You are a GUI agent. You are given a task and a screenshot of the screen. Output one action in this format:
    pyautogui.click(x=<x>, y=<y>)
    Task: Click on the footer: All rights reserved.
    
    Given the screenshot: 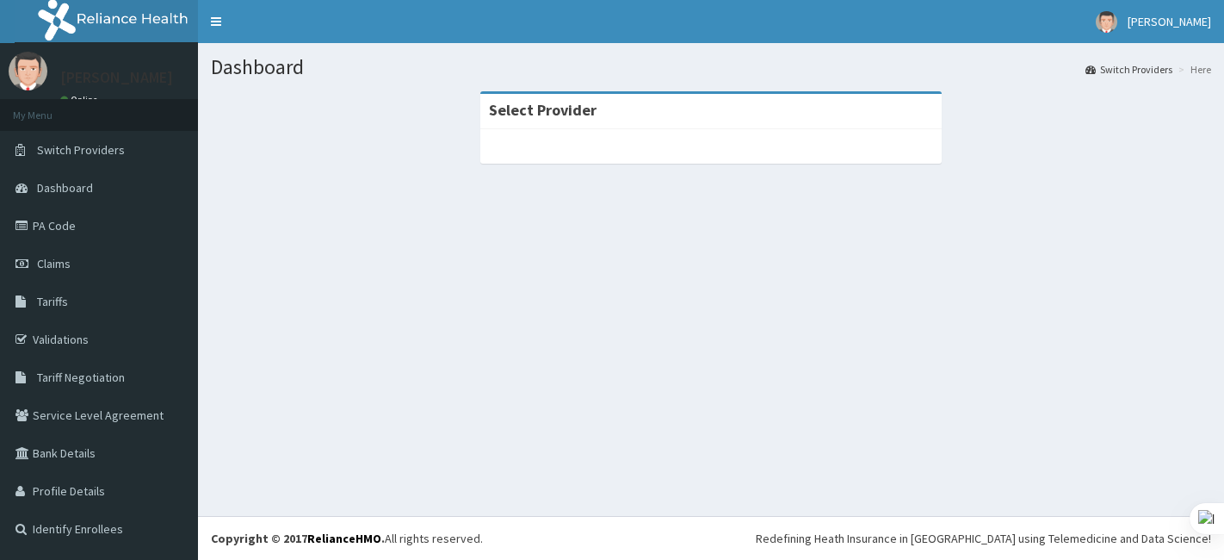 What is the action you would take?
    pyautogui.click(x=711, y=537)
    